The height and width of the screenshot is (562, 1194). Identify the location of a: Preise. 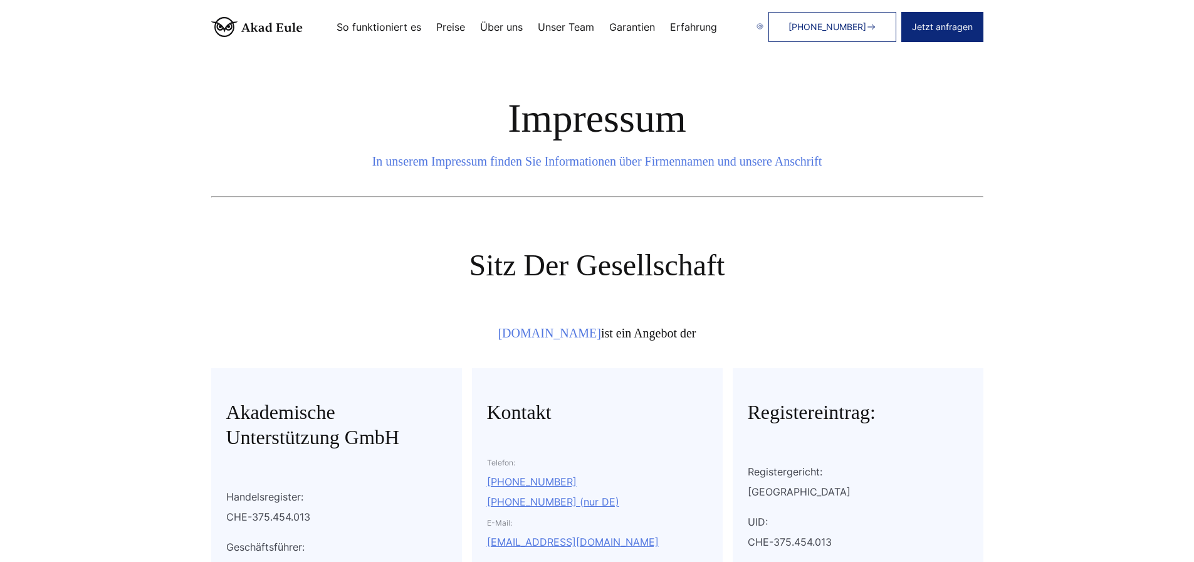
(451, 27).